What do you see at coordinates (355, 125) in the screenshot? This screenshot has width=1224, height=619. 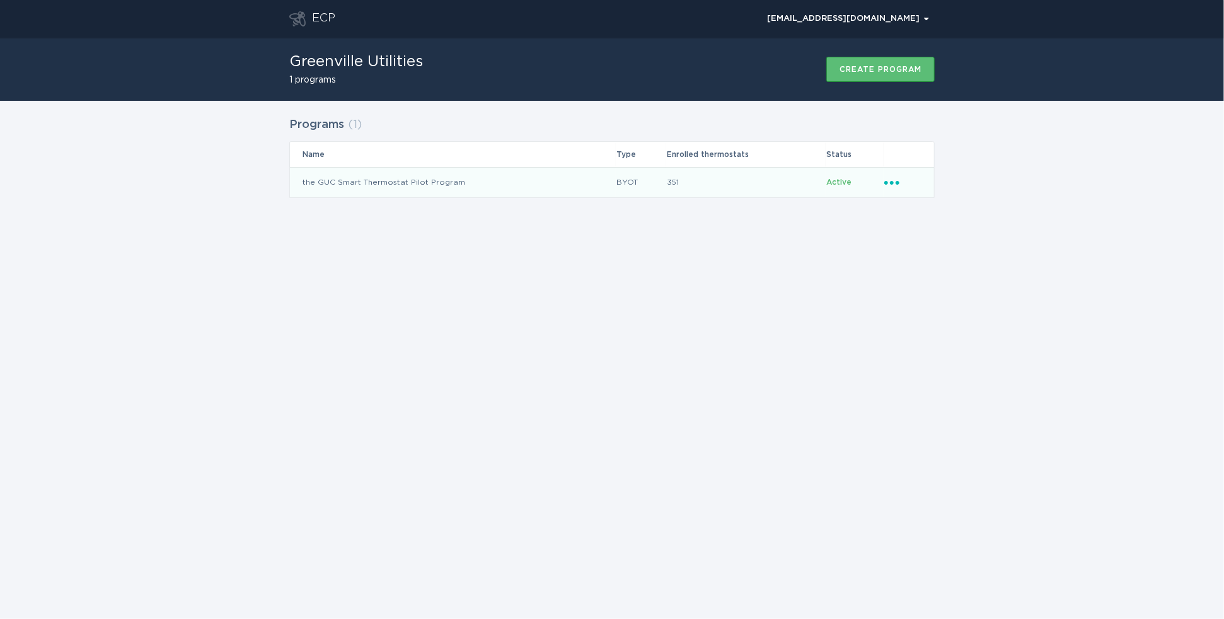 I see `span: ( 1 )` at bounding box center [355, 125].